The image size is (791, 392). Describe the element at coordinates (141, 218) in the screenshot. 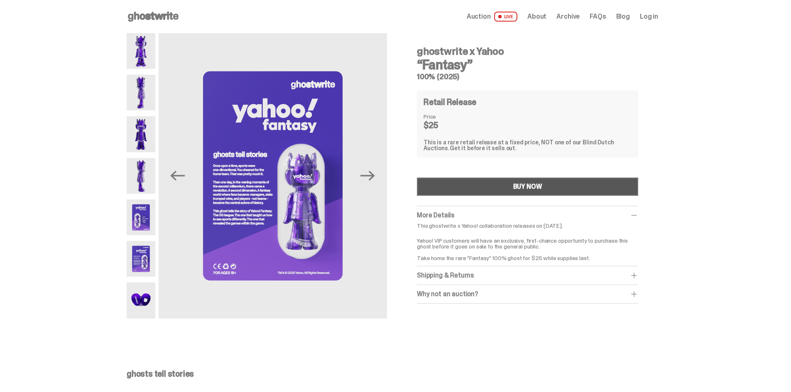

I see `img: Yahoo-HG---5.png` at that location.